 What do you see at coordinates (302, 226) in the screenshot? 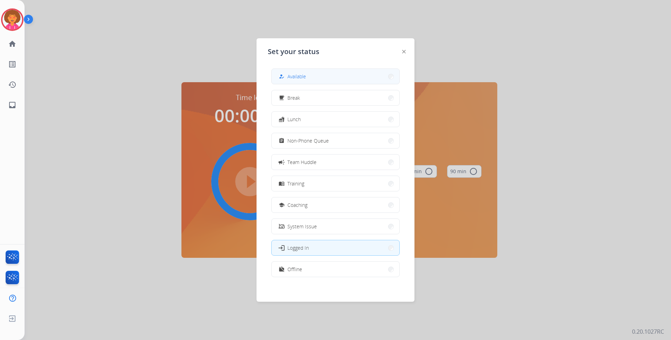
I see `span: System Issue` at bounding box center [302, 226].